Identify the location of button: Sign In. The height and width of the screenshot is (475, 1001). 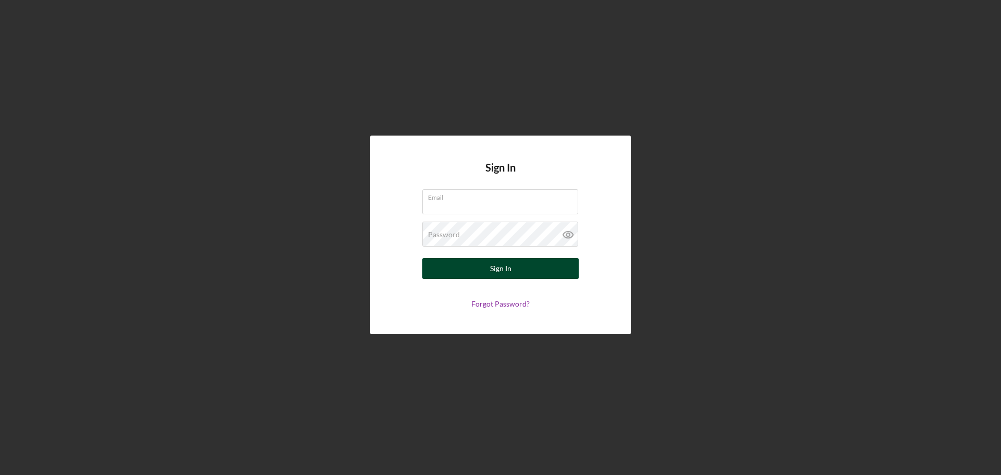
(501, 269).